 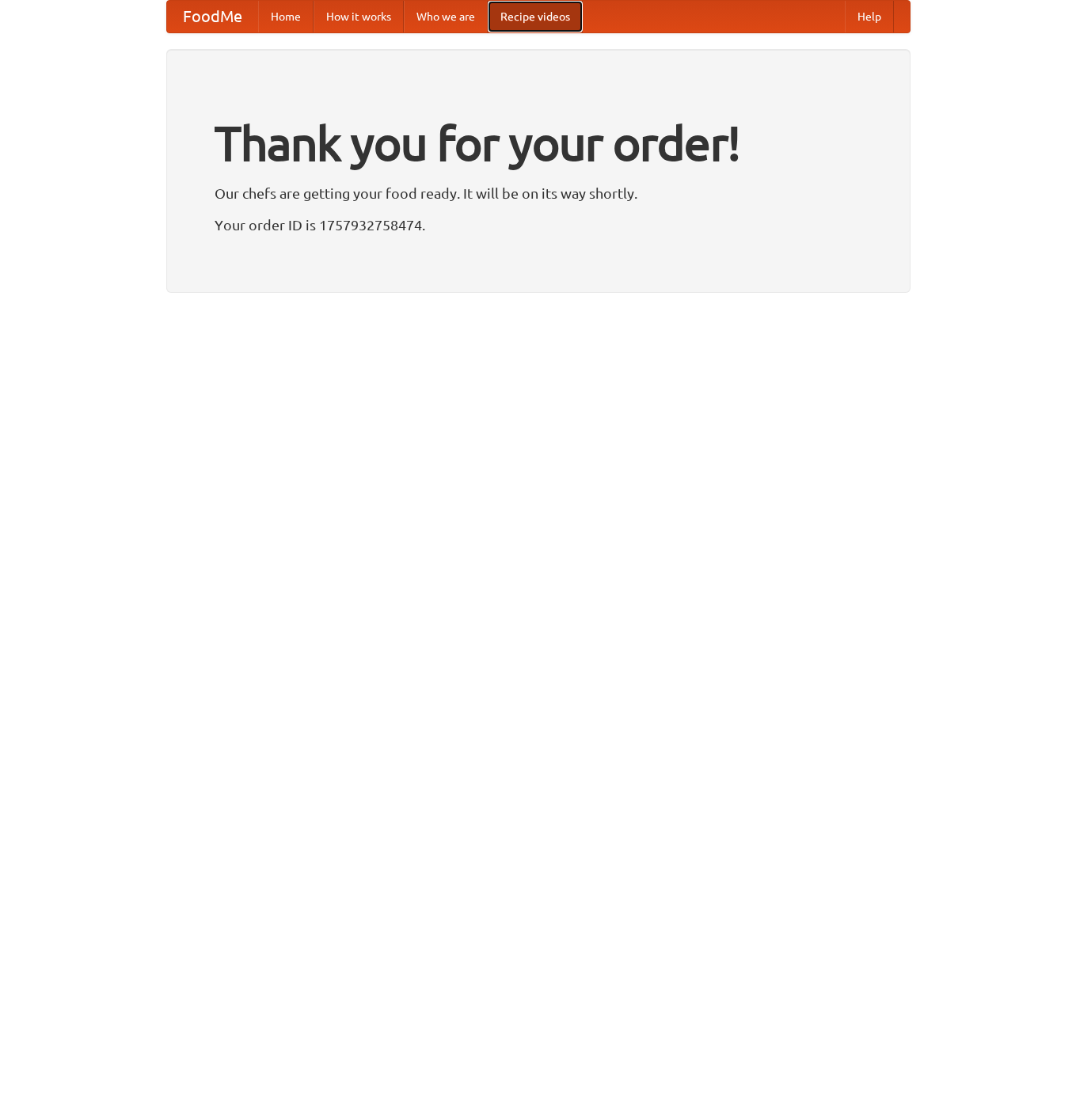 I want to click on a: FoodMe, so click(x=212, y=17).